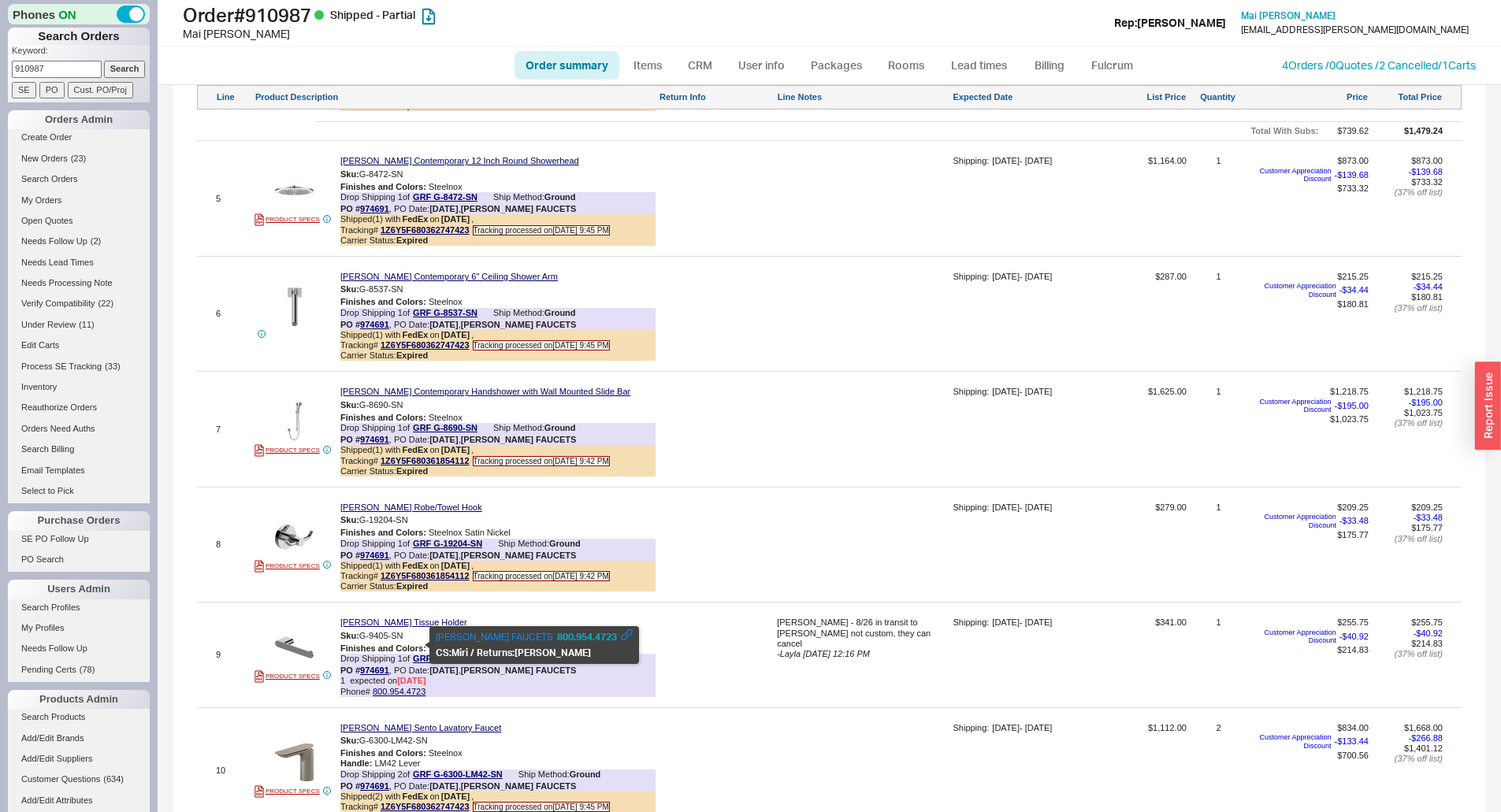  What do you see at coordinates (1352, 175) in the screenshot?
I see `span: - $139.68` at bounding box center [1352, 175].